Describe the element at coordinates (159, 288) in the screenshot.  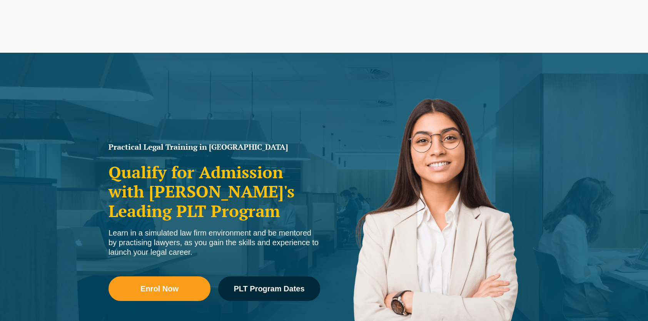
I see `a: Enrol Now` at that location.